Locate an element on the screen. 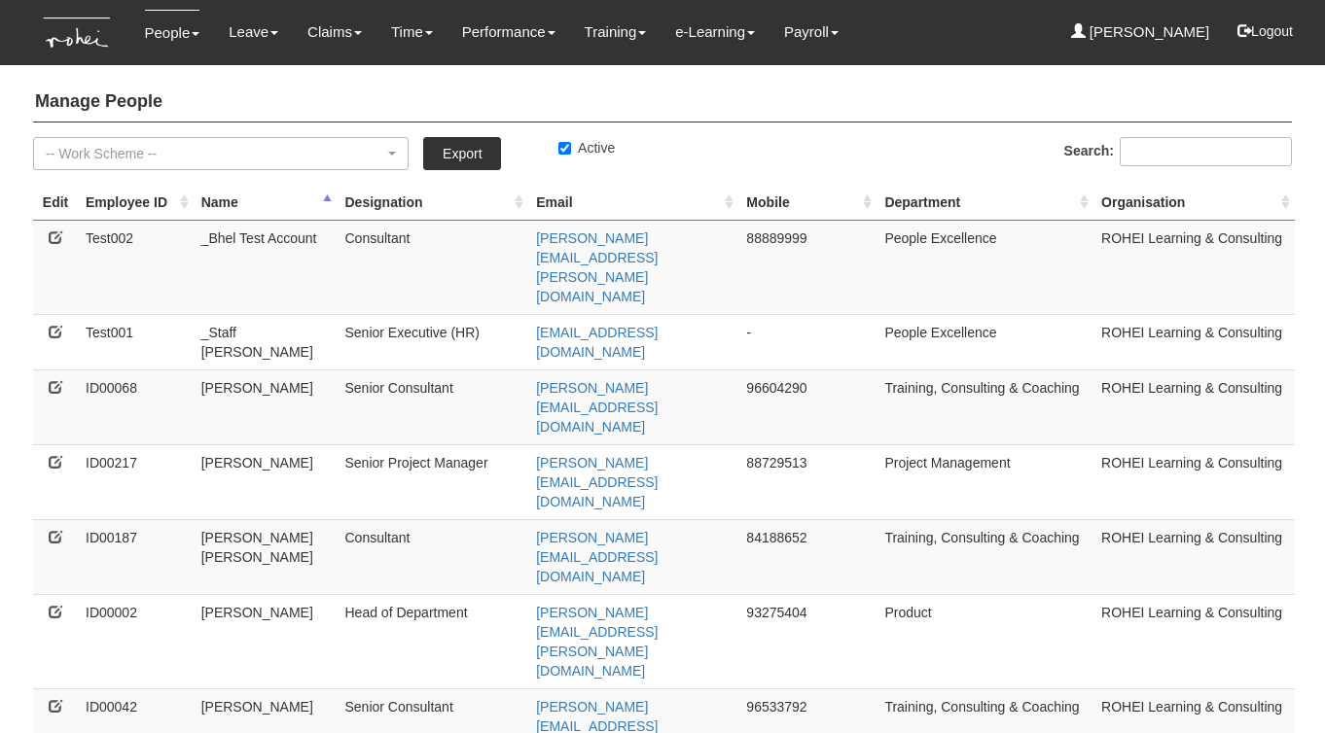 The width and height of the screenshot is (1325, 733). td: Test001 is located at coordinates (135, 341).